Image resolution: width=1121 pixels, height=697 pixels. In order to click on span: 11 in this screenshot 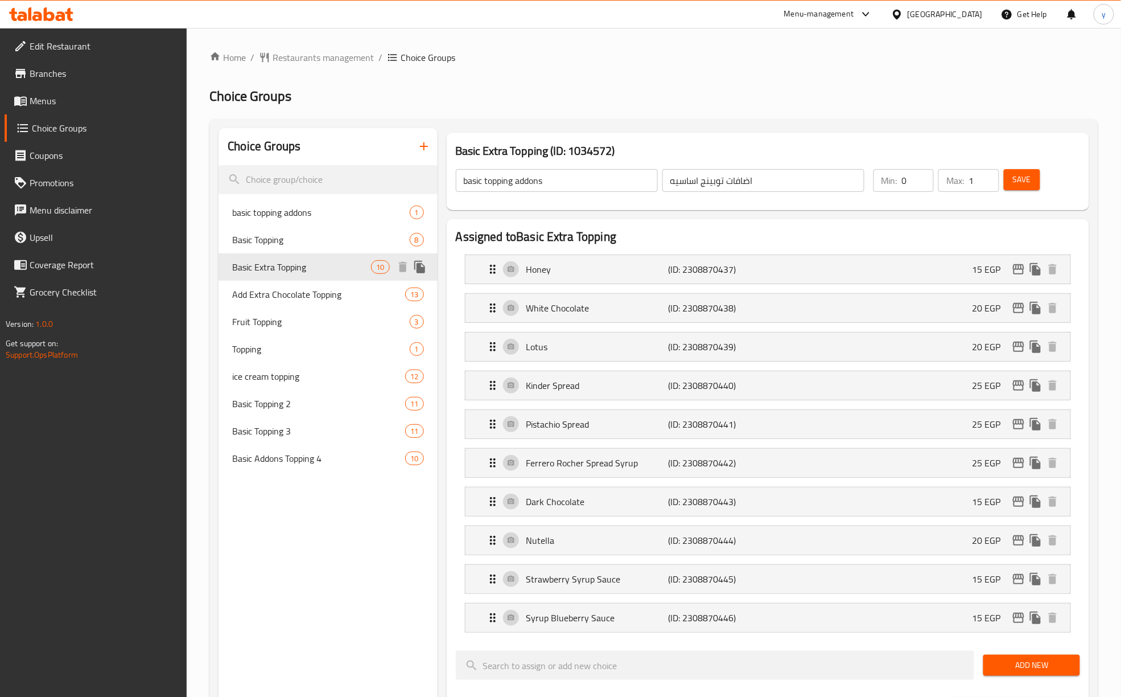, I will do `click(414, 404)`.